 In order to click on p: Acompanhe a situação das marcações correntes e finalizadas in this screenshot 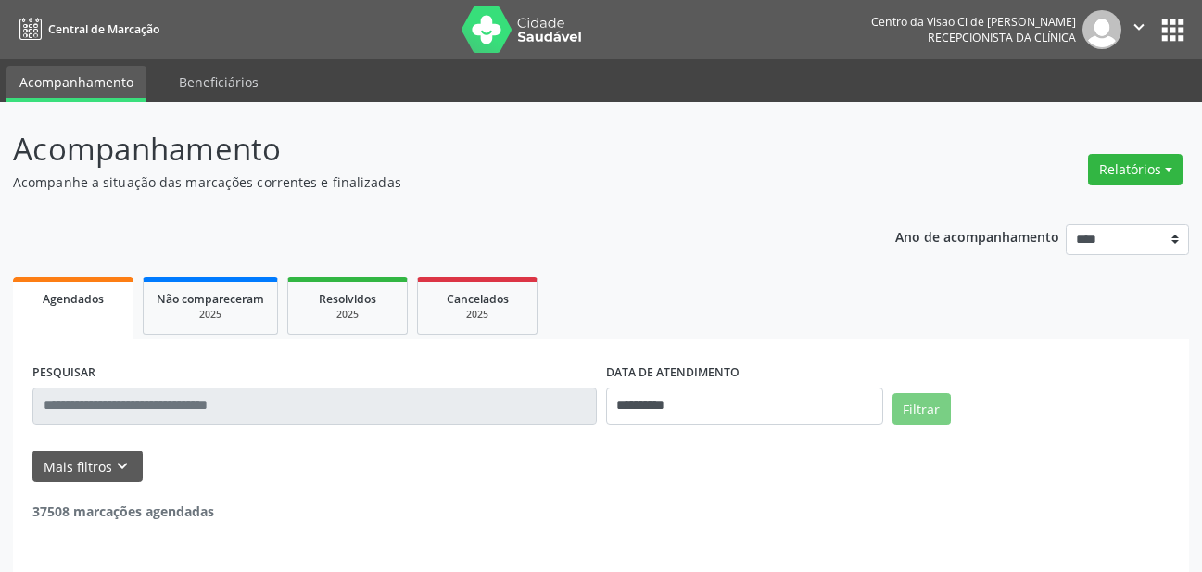, I will do `click(424, 182)`.